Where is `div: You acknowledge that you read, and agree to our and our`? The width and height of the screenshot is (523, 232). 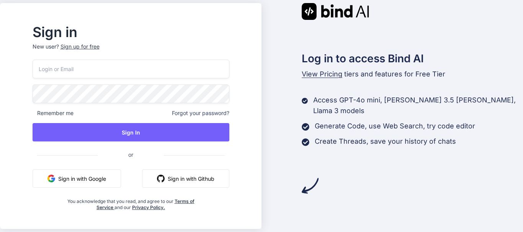 div: You acknowledge that you read, and agree to our and our is located at coordinates (131, 203).